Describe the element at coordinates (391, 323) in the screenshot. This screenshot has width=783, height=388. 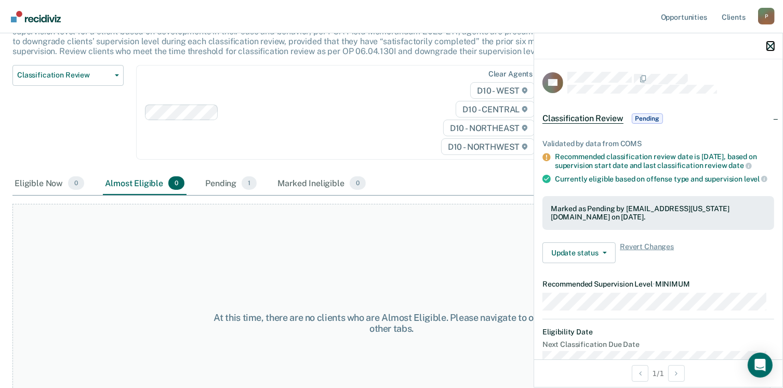
I see `div: At this time, there are no clients who are Almost Eligible. Please navigate to one of the other t...` at that location.